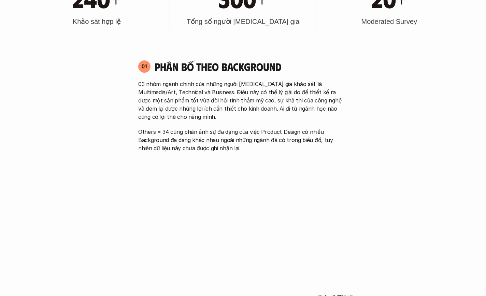 The image size is (486, 296). Describe the element at coordinates (97, 21) in the screenshot. I see `h3: Khảo sát hợp lệ` at that location.